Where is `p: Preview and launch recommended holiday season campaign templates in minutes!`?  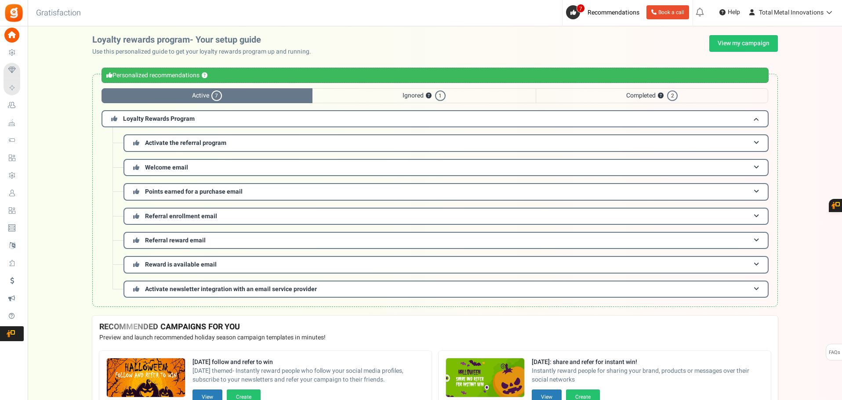
p: Preview and launch recommended holiday season campaign templates in minutes! is located at coordinates (435, 338).